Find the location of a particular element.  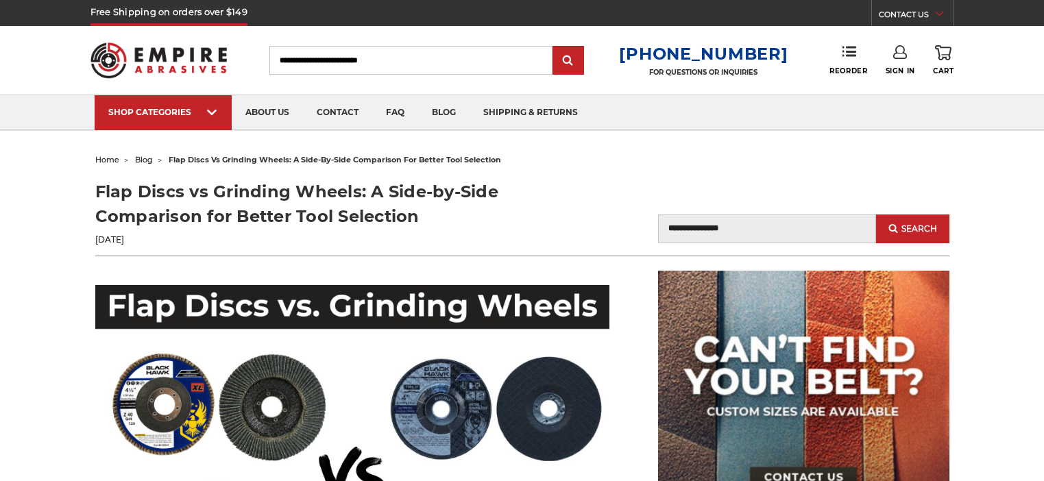

a: faq is located at coordinates (395, 112).